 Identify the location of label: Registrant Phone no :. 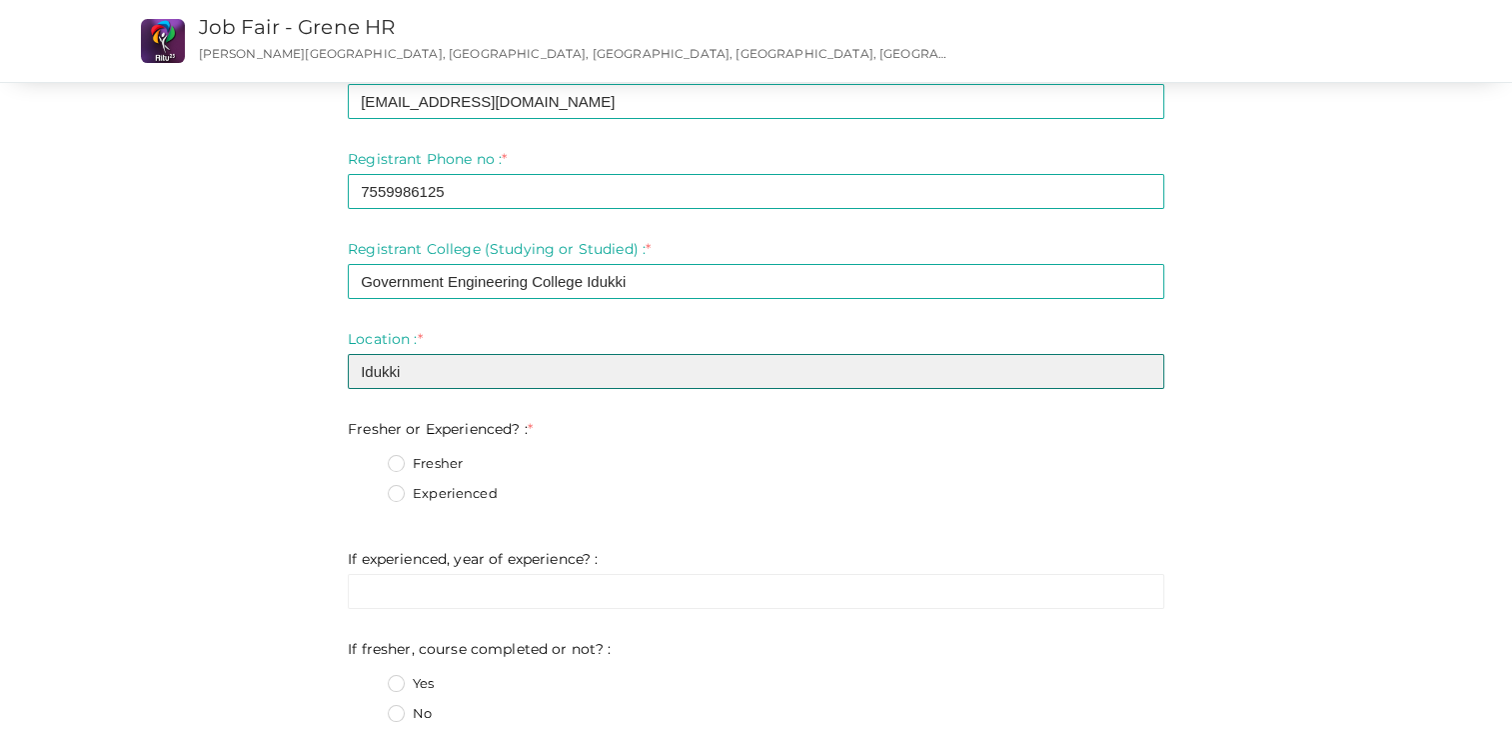
(427, 159).